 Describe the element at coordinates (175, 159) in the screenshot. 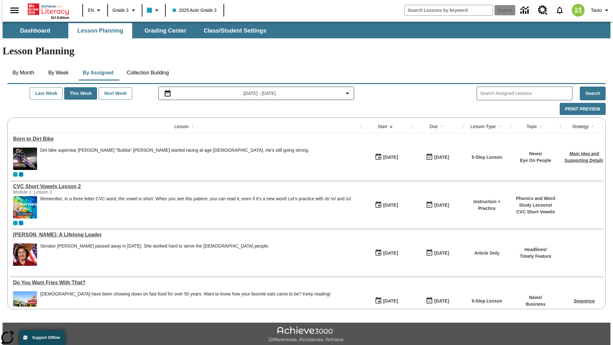

I see `div: Dirt bike superstar James "Bubba" Stewart started racing at age 4. He's still going strong.` at that location.